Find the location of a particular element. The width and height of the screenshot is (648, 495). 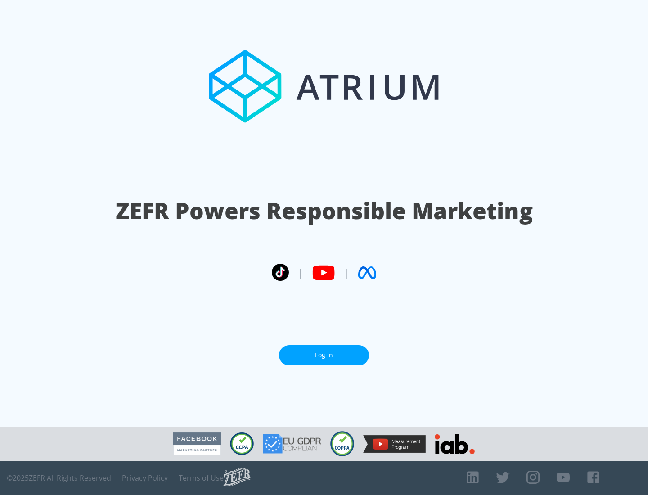

a: Terms of Use is located at coordinates (201, 478).